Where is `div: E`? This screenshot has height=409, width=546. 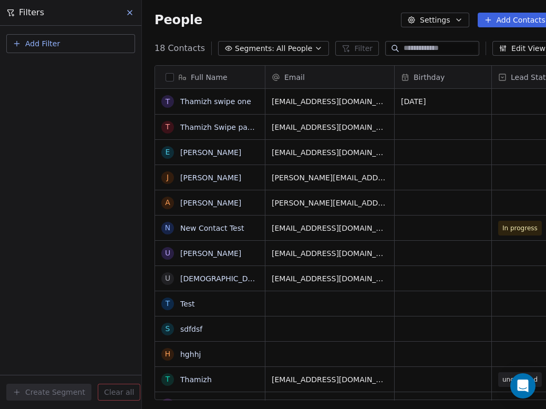 div: E is located at coordinates (168, 152).